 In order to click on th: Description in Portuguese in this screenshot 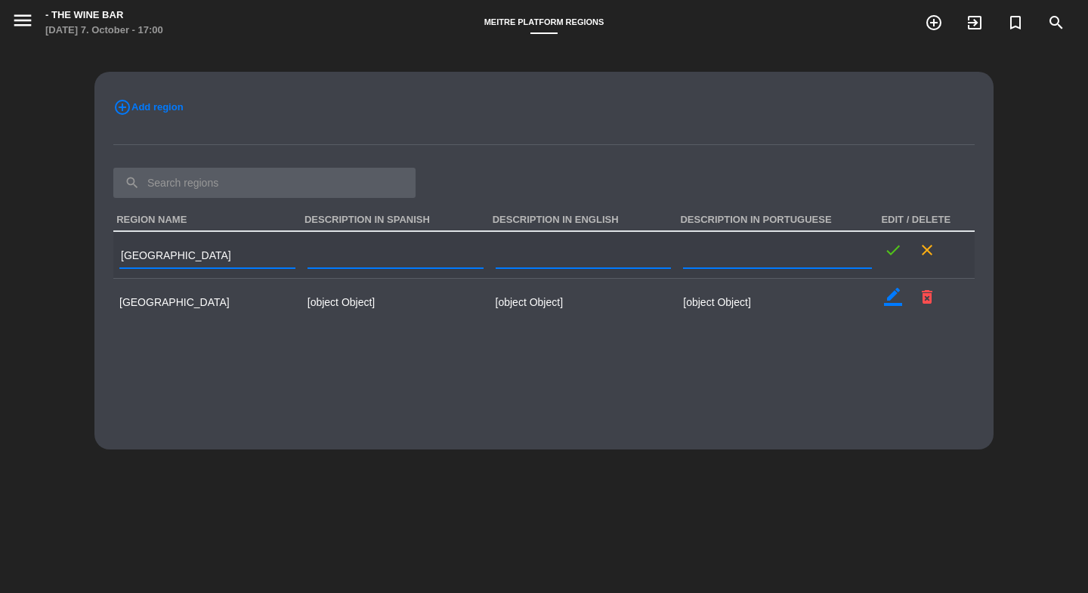, I will do `click(777, 220)`.